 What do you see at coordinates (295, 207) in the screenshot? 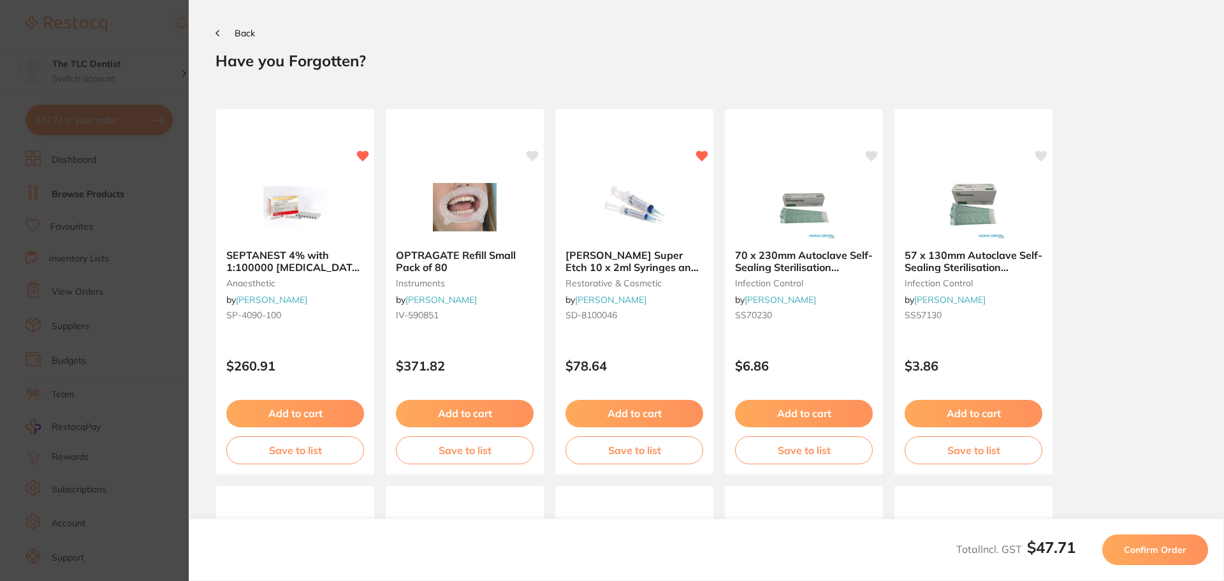
I see `img: SEPTANEST 4% with 1:100000 adrenalin 2.2ml 2xBox 50 GOLD` at bounding box center [295, 207].